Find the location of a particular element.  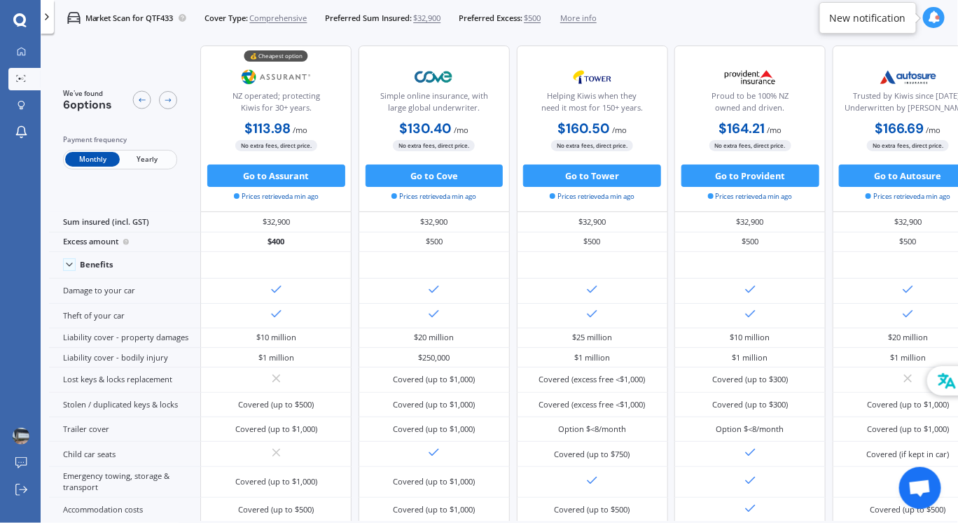

b: $160.50 is located at coordinates (584, 128).